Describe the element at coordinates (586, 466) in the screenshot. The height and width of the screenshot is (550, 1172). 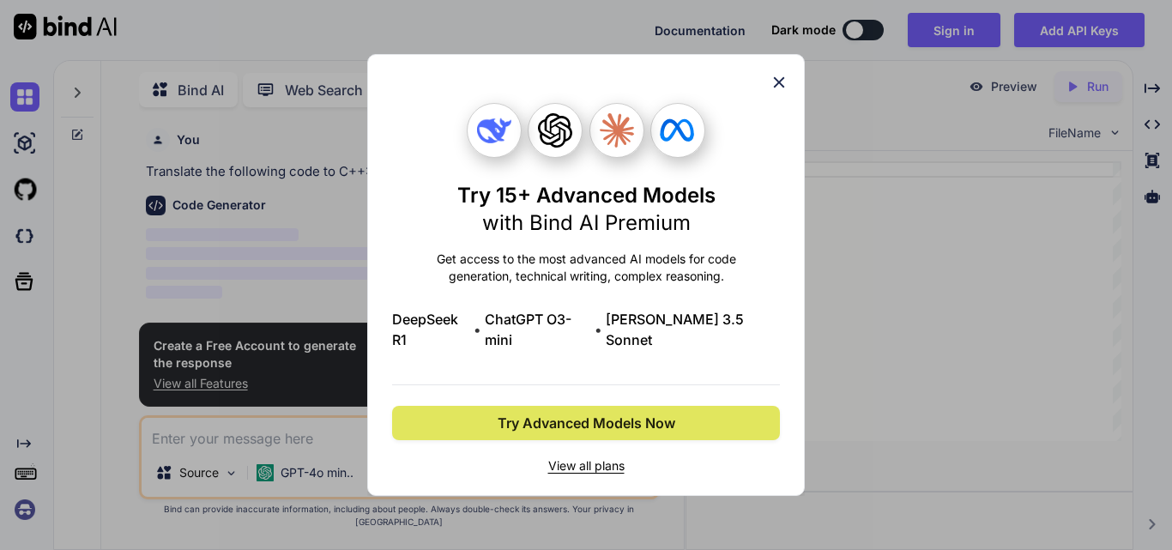
I see `span: View all plans` at that location.